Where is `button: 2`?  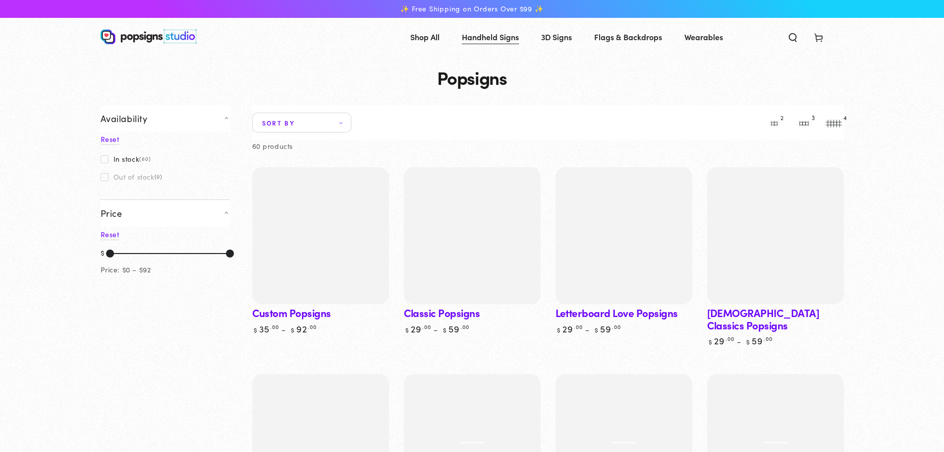
button: 2 is located at coordinates (775, 122).